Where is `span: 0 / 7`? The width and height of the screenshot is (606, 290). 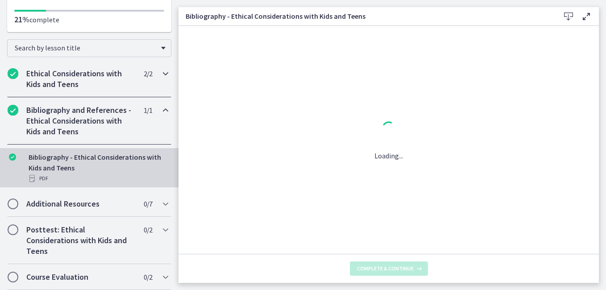 span: 0 / 7 is located at coordinates (148, 204).